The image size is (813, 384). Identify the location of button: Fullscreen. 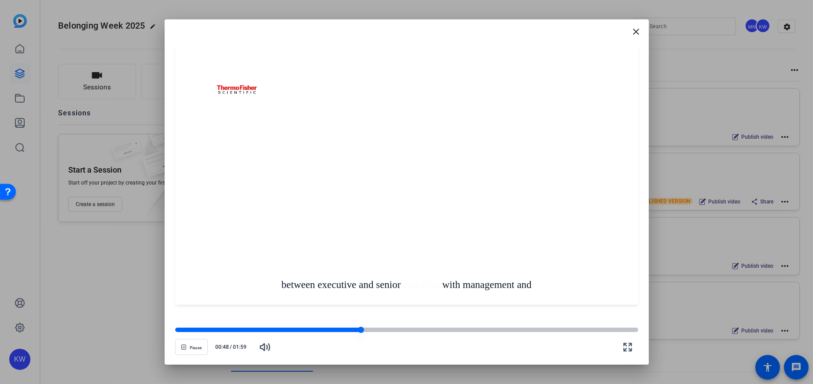
(627, 347).